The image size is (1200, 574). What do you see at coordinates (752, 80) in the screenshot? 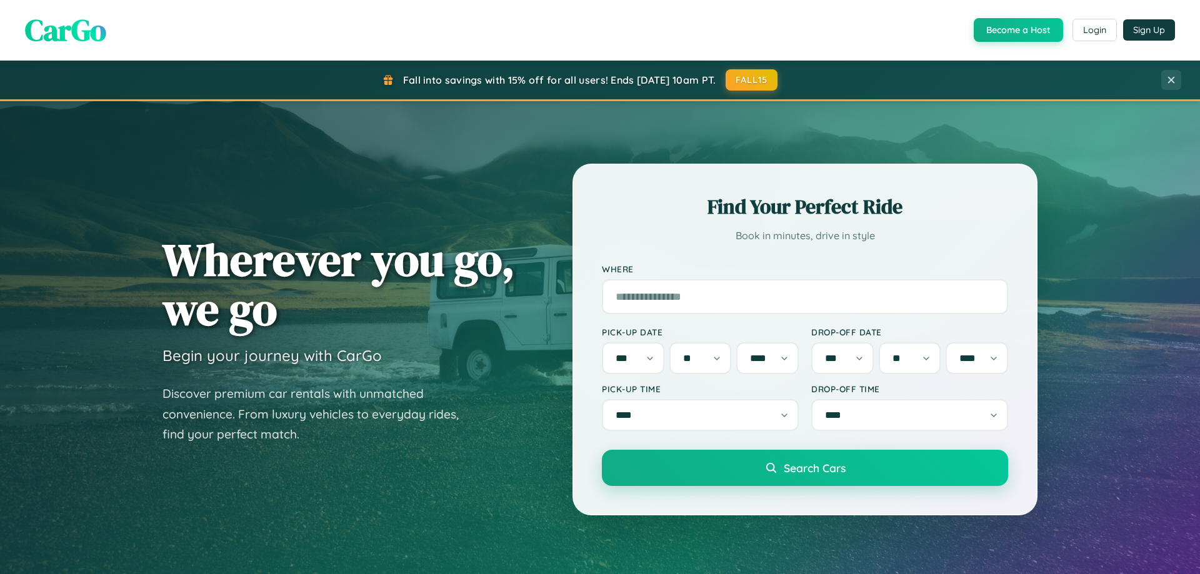
I see `button: FALL15` at bounding box center [752, 80].